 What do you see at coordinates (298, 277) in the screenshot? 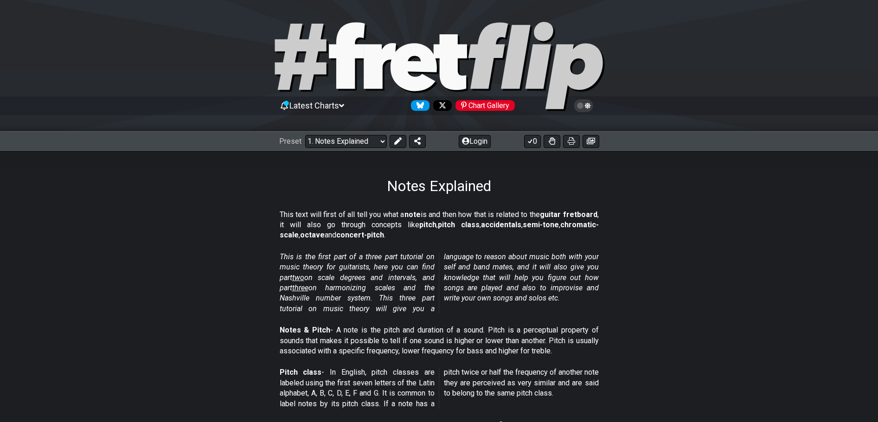
I see `span: two` at bounding box center [298, 277].